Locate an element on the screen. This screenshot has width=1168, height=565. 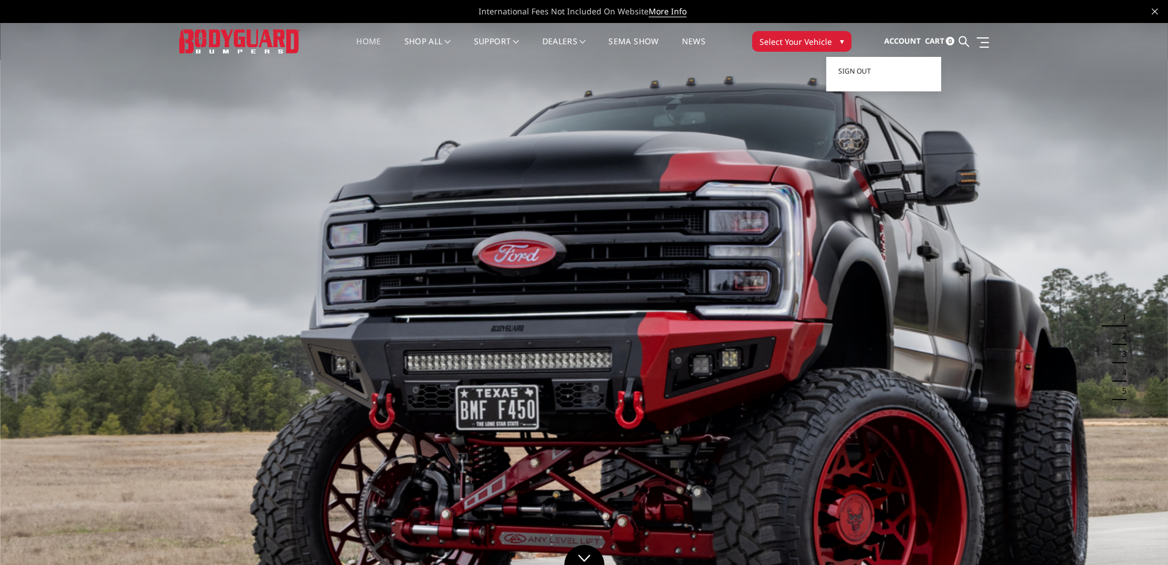
a: shop all is located at coordinates (427, 48).